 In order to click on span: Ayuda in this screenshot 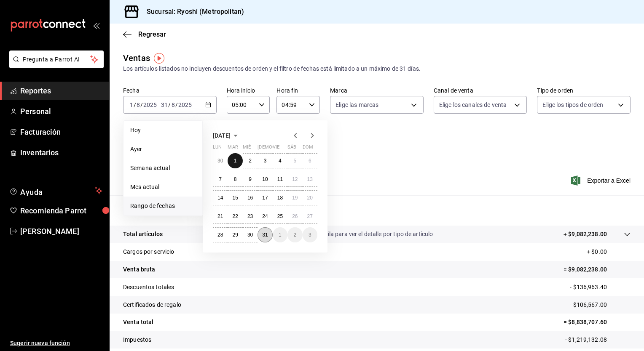, I will do `click(56, 191)`.